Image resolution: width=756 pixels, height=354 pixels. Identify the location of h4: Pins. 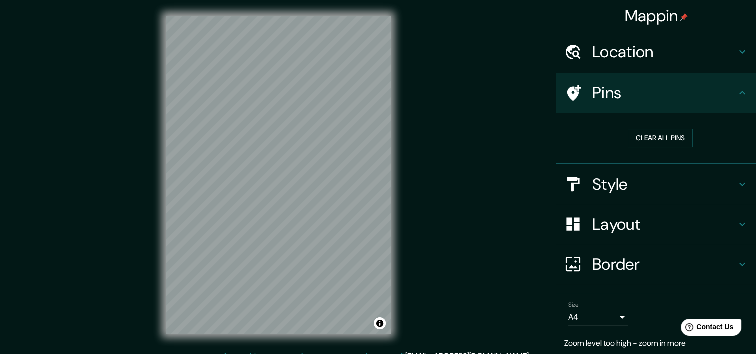
(664, 93).